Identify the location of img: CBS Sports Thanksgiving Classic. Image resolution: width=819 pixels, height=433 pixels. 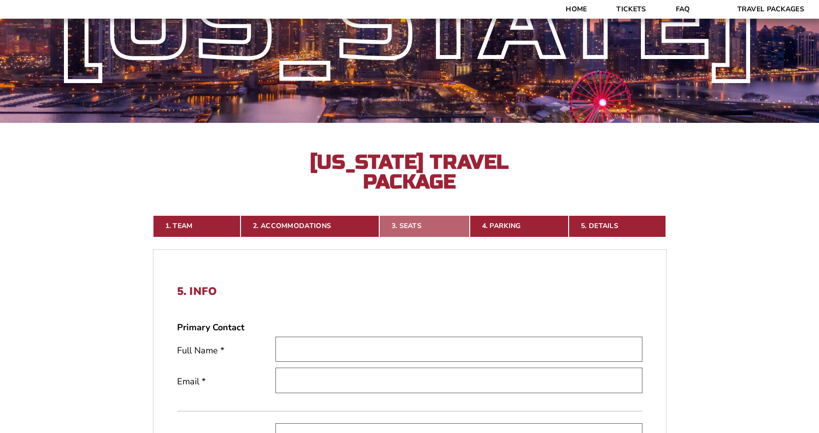
(51, 26).